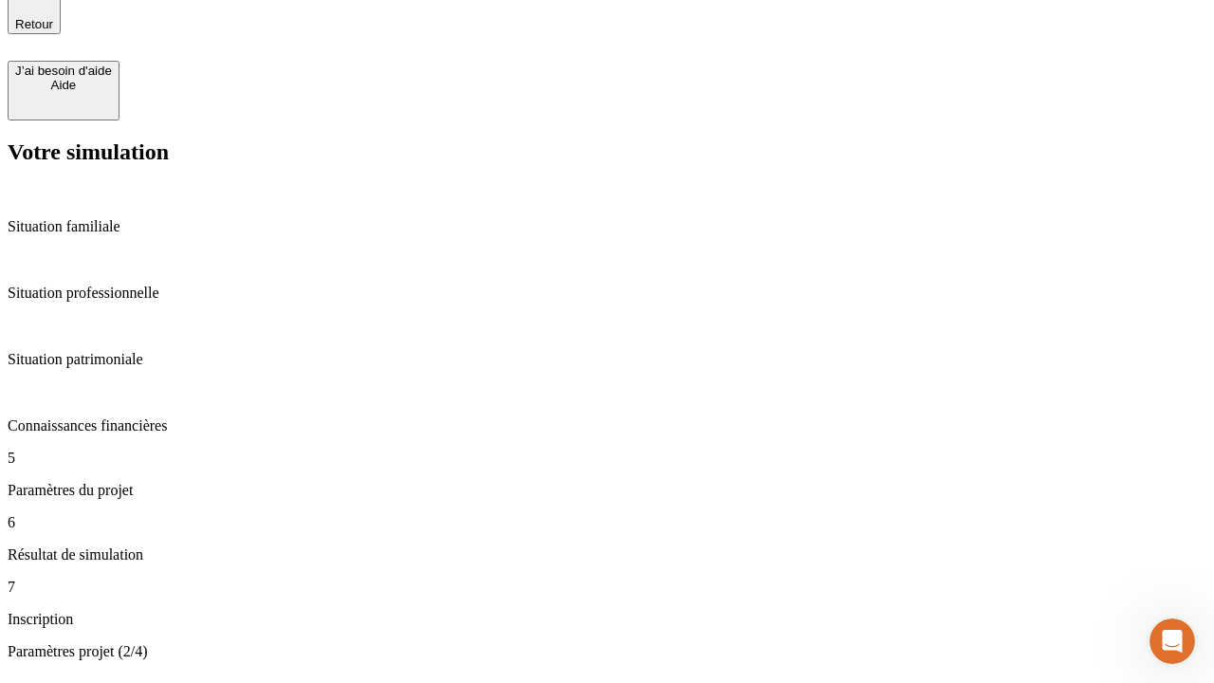  Describe the element at coordinates (64, 84) in the screenshot. I see `div: Aide` at that location.